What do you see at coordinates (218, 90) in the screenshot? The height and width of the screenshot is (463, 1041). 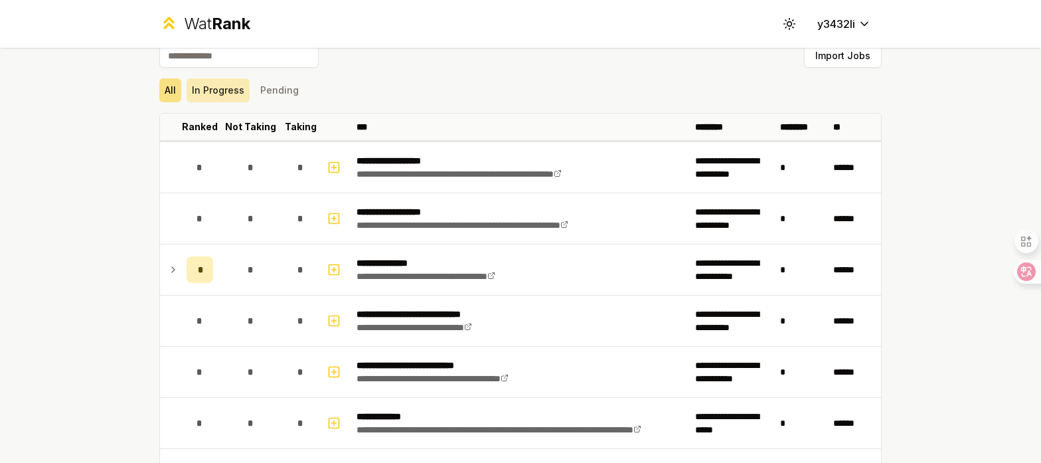 I see `button: In Progress` at bounding box center [218, 90].